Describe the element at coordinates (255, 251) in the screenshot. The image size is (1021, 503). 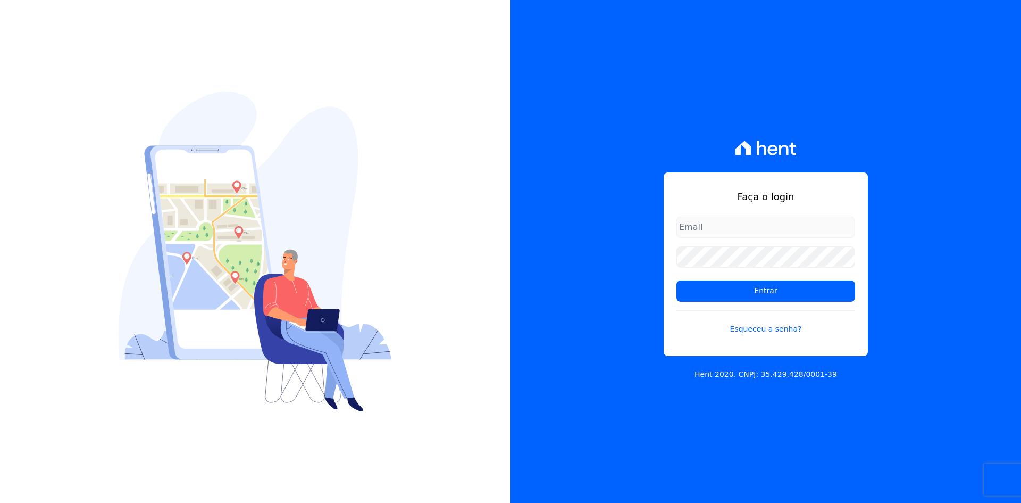
I see `img: Login` at that location.